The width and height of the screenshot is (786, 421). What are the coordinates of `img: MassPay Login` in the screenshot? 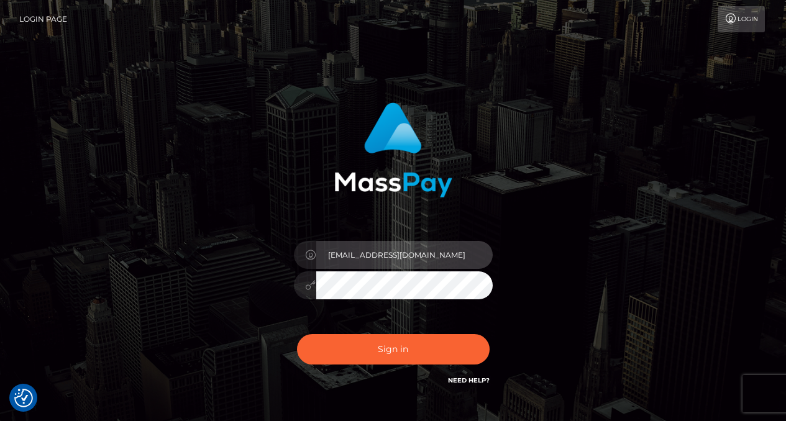 It's located at (393, 150).